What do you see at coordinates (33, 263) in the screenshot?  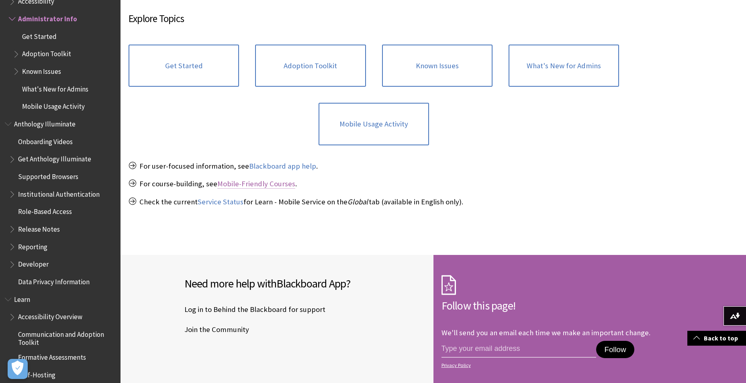 I see `span: Developer` at bounding box center [33, 263].